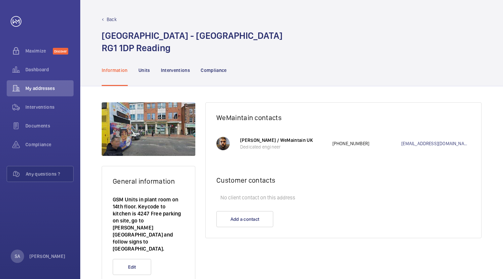 Image resolution: width=503 pixels, height=279 pixels. Describe the element at coordinates (148, 224) in the screenshot. I see `p: GSM Units in plant room on 14th floor. Keycode to kitchen is 4247 Free parking on site, go to [PE...` at that location.